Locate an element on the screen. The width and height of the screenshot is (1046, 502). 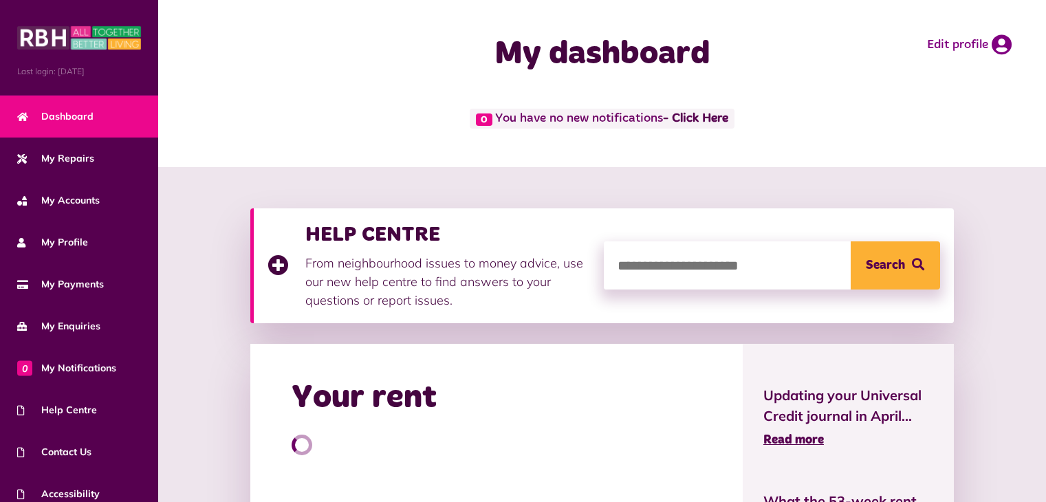
h3: HELP CENTRE is located at coordinates (448, 235).